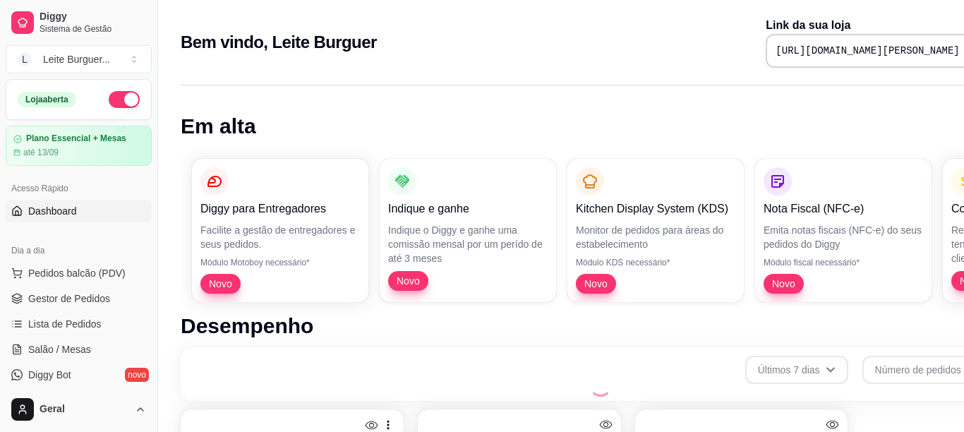 The image size is (964, 432). What do you see at coordinates (280, 230) in the screenshot?
I see `button: Diggy para EntregadoresFacilite a gestão de entregadores e seus pedidos.Módulo Motoboy necessário...` at bounding box center [280, 230].